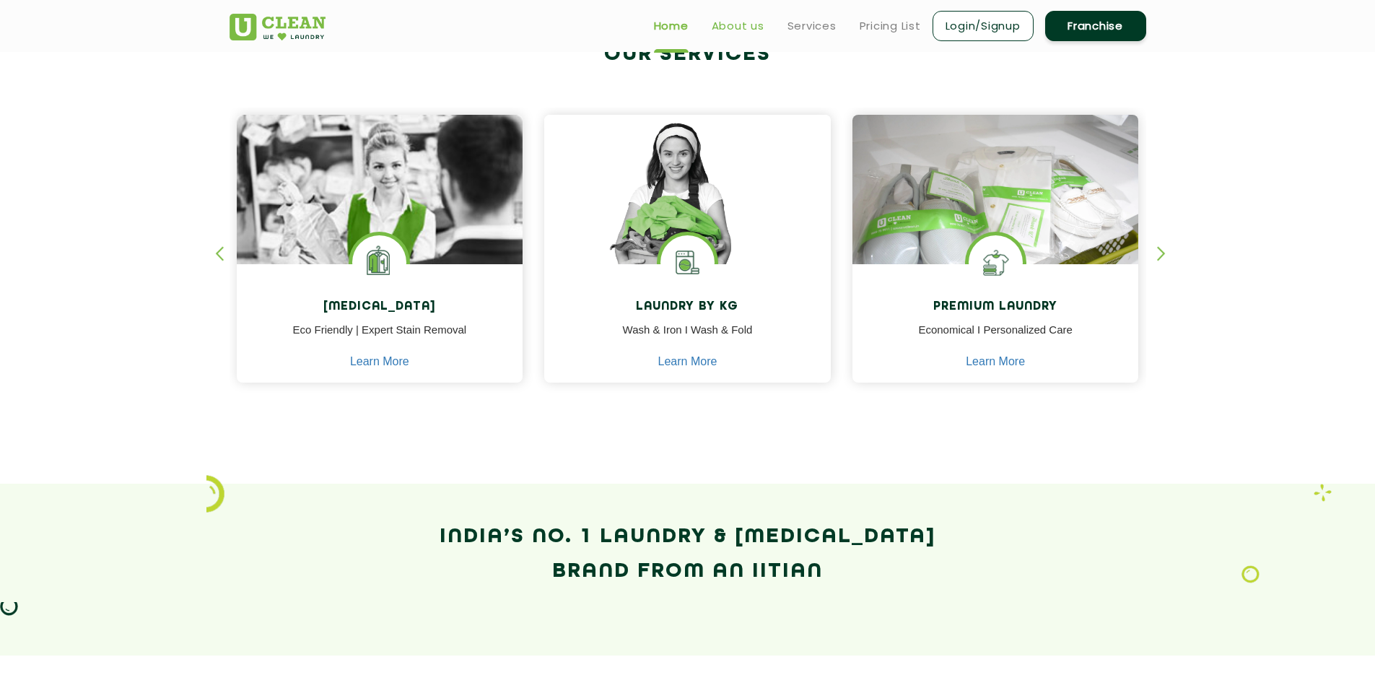 This screenshot has height=688, width=1375. What do you see at coordinates (995, 262) in the screenshot?
I see `img: Shoes Cleaning` at bounding box center [995, 262].